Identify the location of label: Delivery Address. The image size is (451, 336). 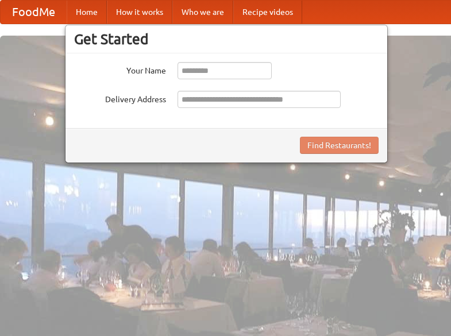
(120, 98).